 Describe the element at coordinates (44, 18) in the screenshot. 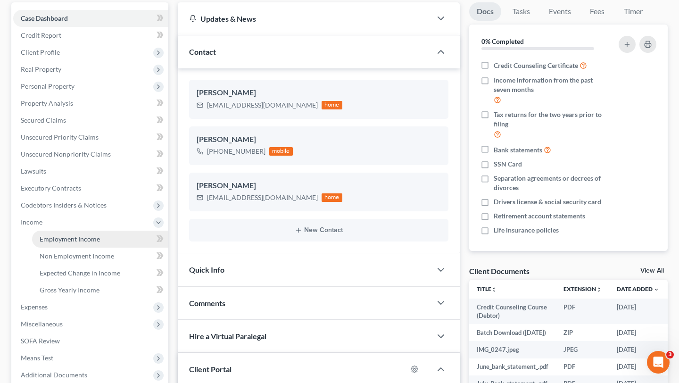

I see `span: Case Dashboard` at that location.